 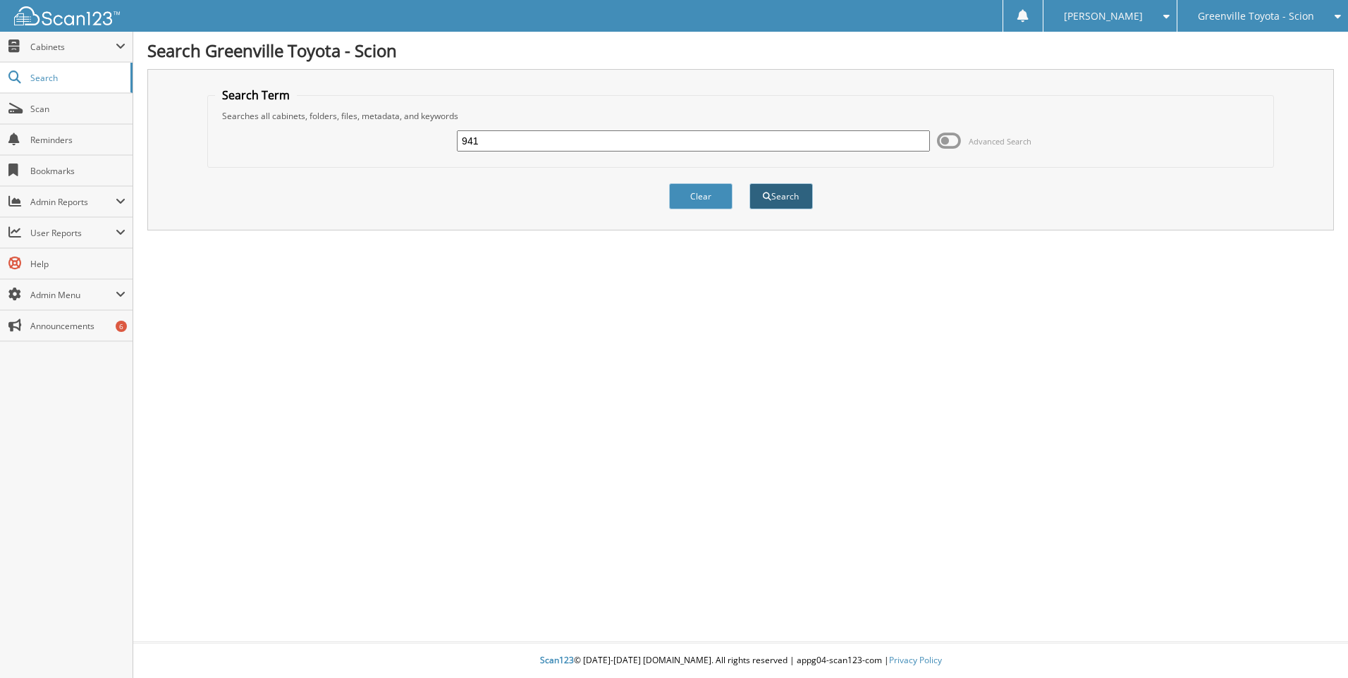 What do you see at coordinates (701, 196) in the screenshot?
I see `button: Clear` at bounding box center [701, 196].